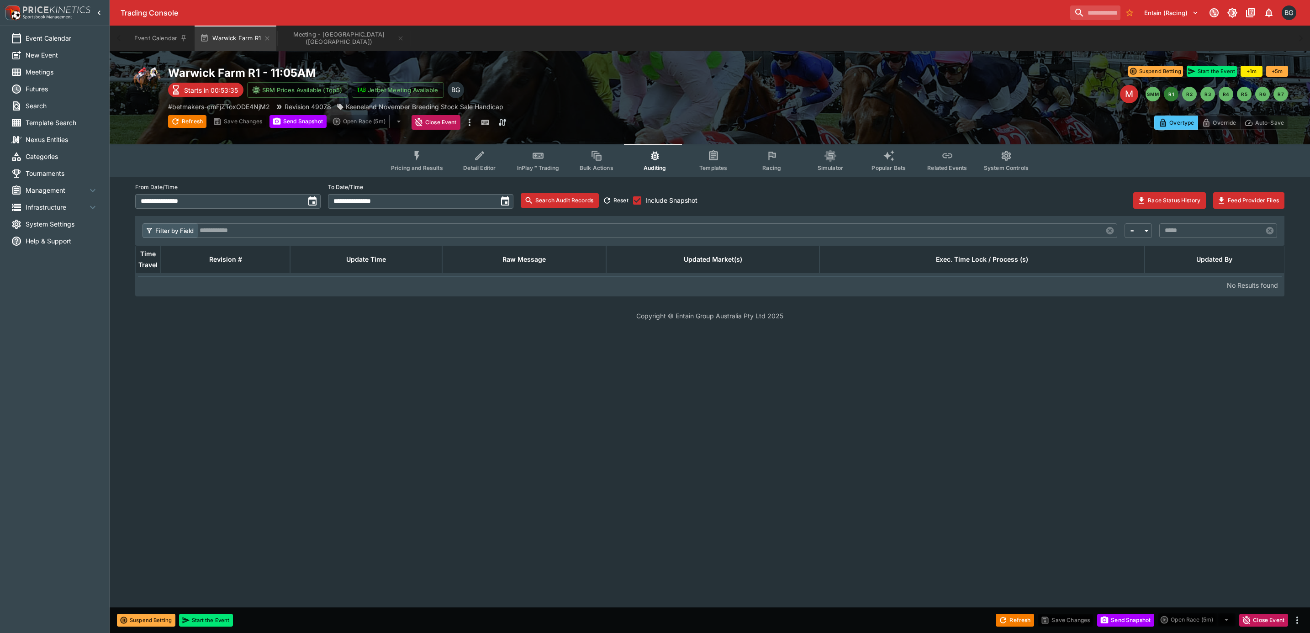 The height and width of the screenshot is (633, 1310). Describe the element at coordinates (1269, 122) in the screenshot. I see `p: Auto-Save` at that location.